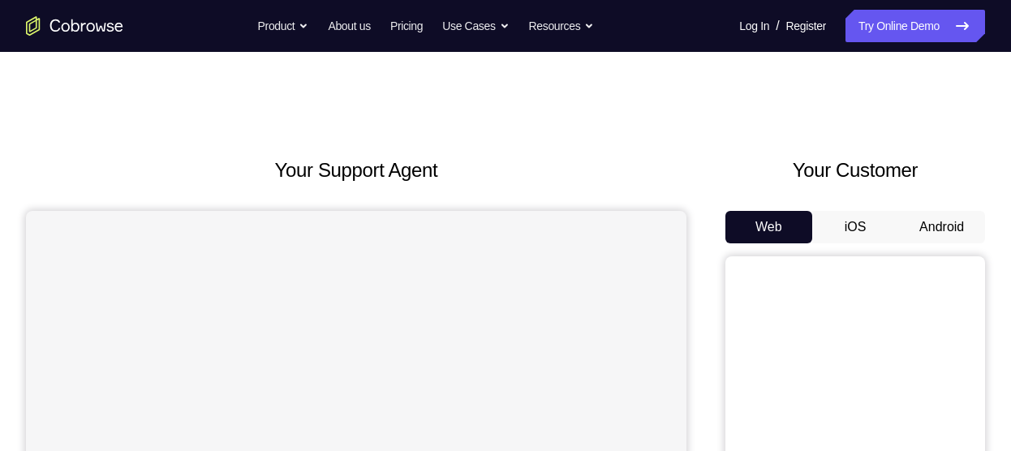 The height and width of the screenshot is (451, 1011). Describe the element at coordinates (768, 227) in the screenshot. I see `button: Web` at that location.